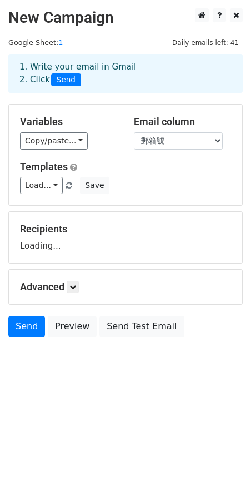  I want to click on h5: Recipients, so click(126, 229).